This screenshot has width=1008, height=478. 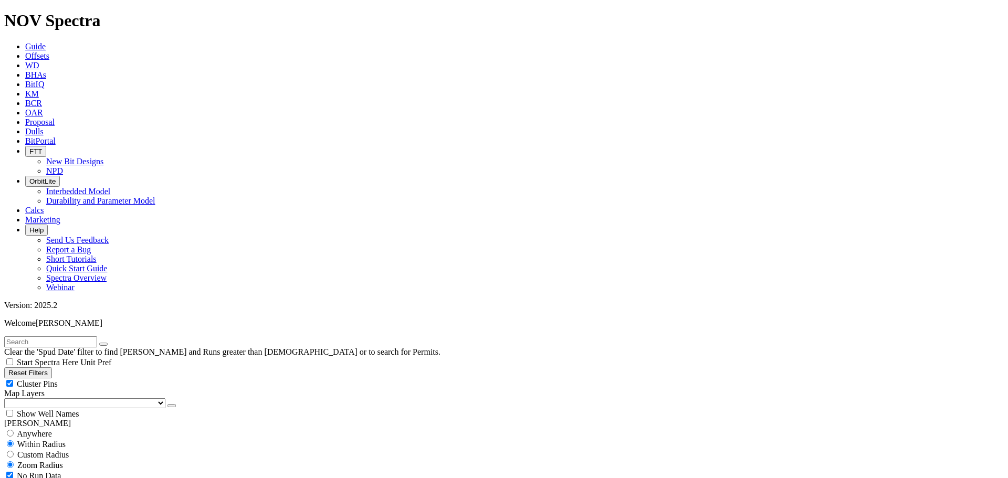 I want to click on button: Help, so click(x=36, y=230).